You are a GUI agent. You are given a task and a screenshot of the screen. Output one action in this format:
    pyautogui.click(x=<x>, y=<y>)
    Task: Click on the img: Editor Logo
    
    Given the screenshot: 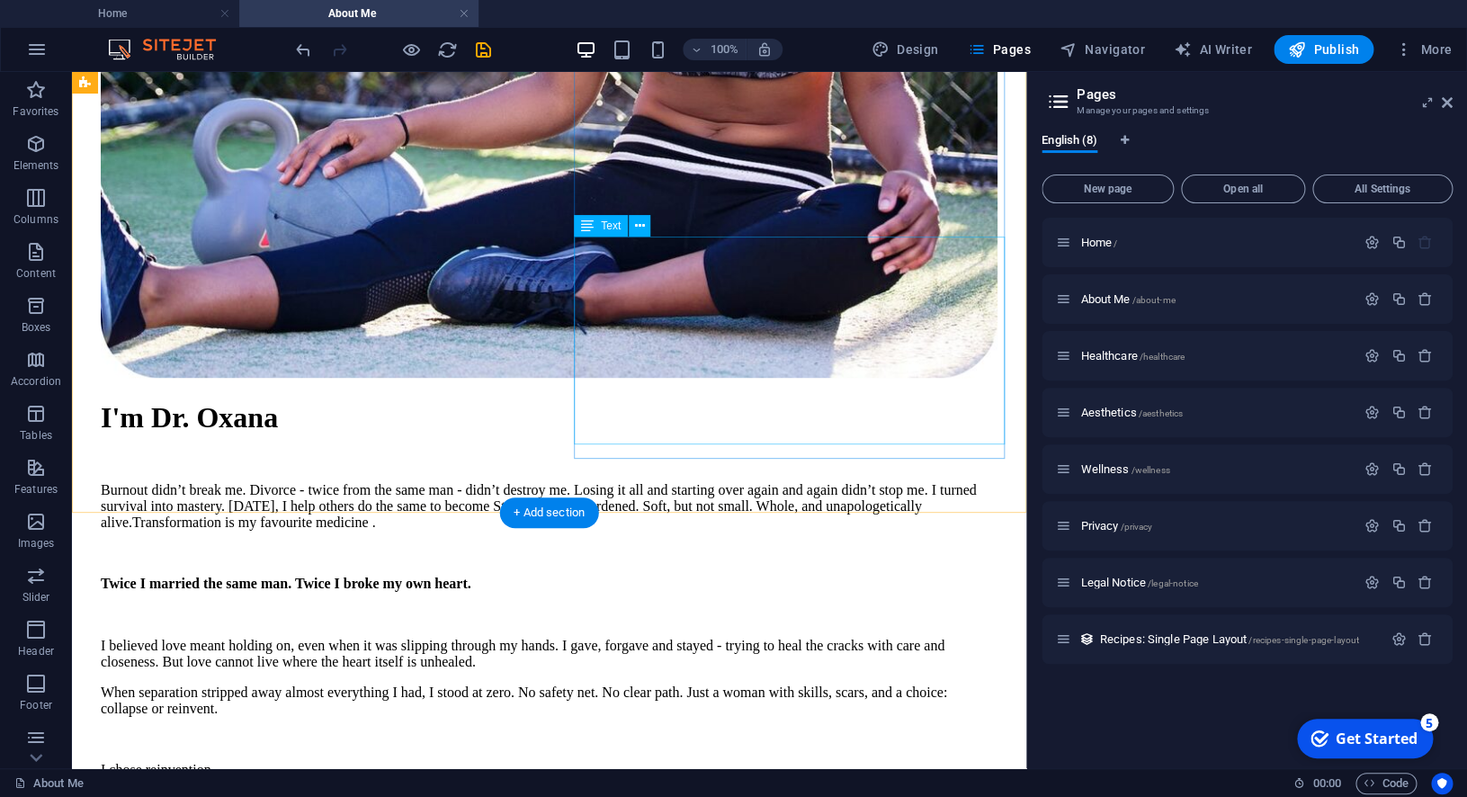 What is the action you would take?
    pyautogui.click(x=171, y=49)
    